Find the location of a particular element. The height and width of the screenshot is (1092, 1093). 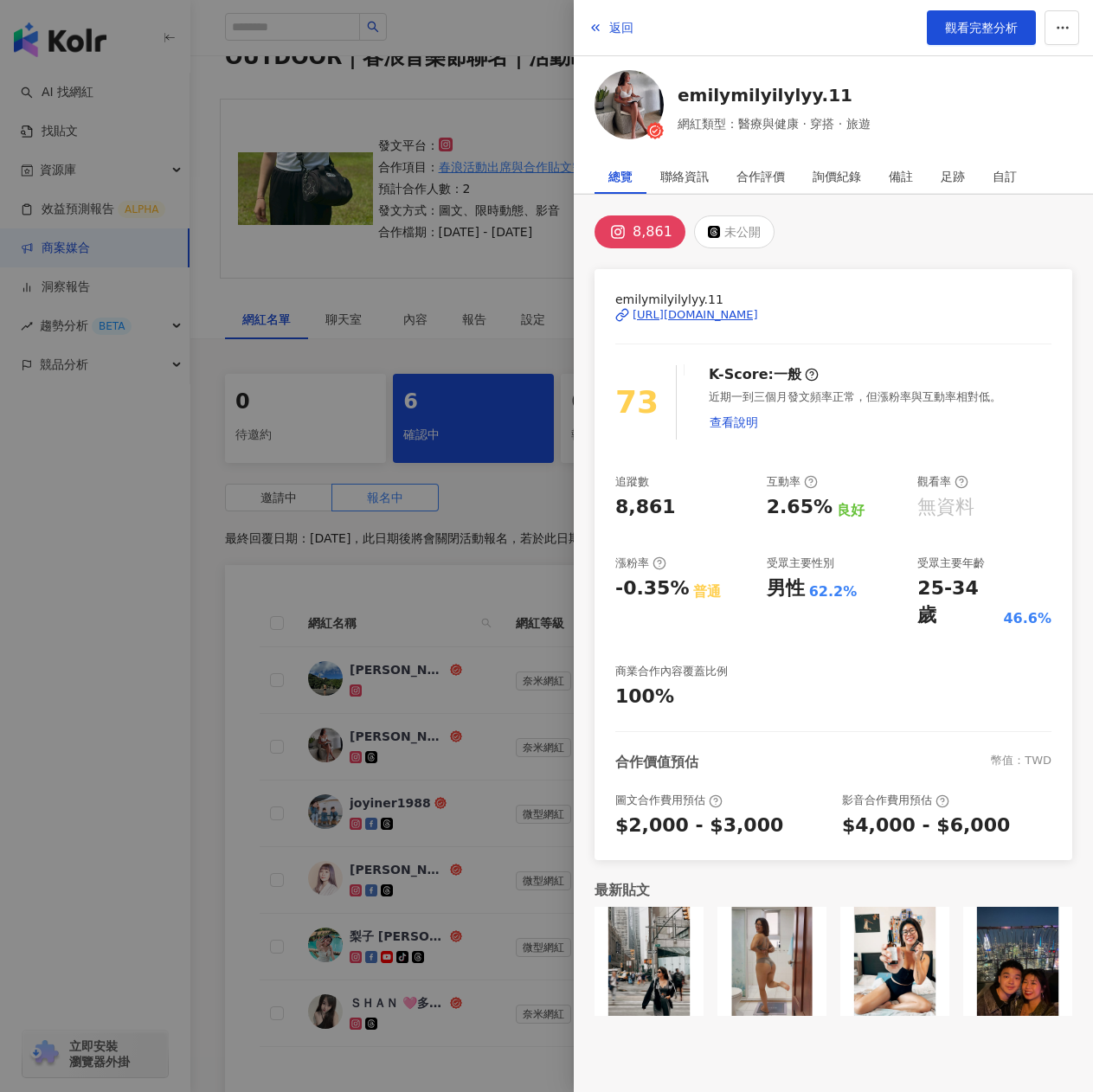

button: 8,861 is located at coordinates (639, 232).